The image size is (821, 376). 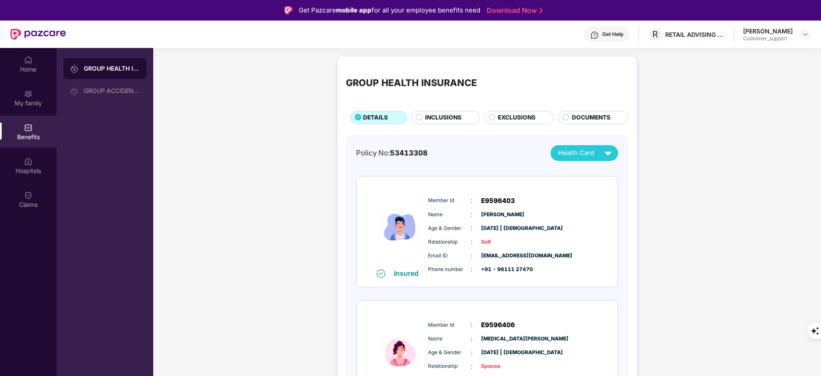 I want to click on span: Phone number, so click(x=450, y=269).